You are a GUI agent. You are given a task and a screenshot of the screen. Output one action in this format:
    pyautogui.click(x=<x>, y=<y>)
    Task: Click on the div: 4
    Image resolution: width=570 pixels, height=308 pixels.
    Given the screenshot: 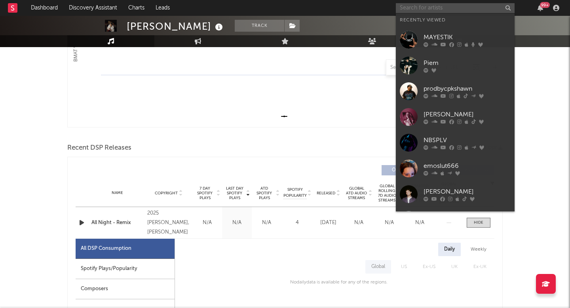 What is the action you would take?
    pyautogui.click(x=297, y=223)
    